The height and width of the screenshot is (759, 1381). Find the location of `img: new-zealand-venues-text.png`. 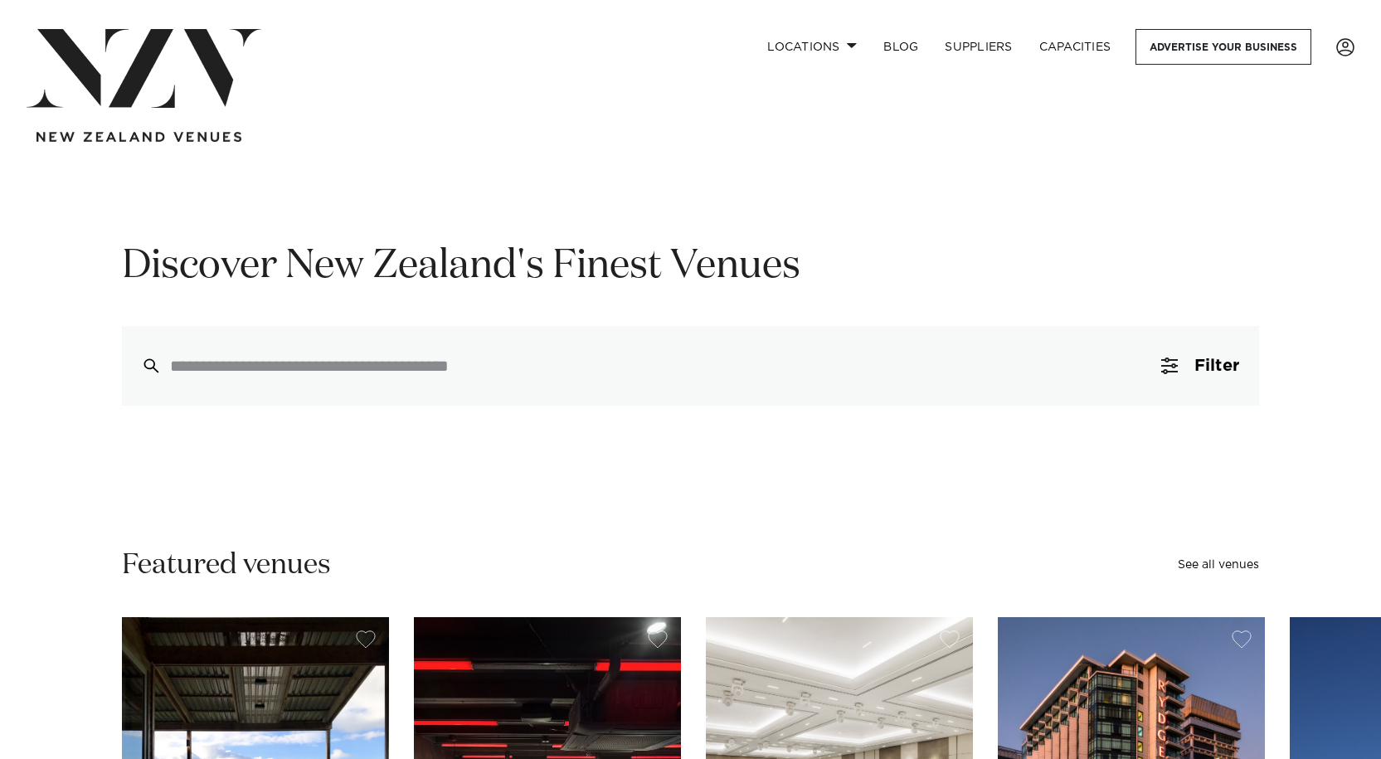

img: new-zealand-venues-text.png is located at coordinates (139, 137).